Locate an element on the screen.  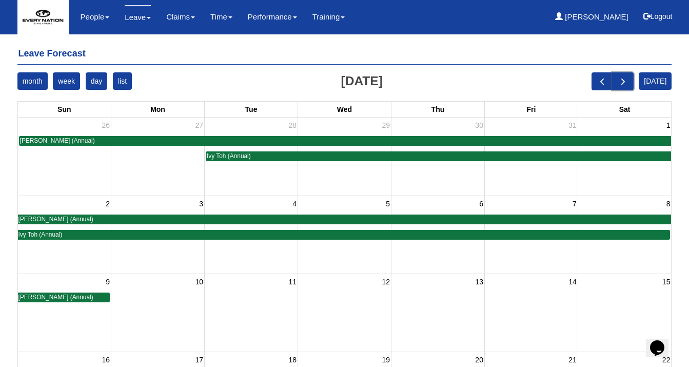
span: 22 is located at coordinates (666, 359).